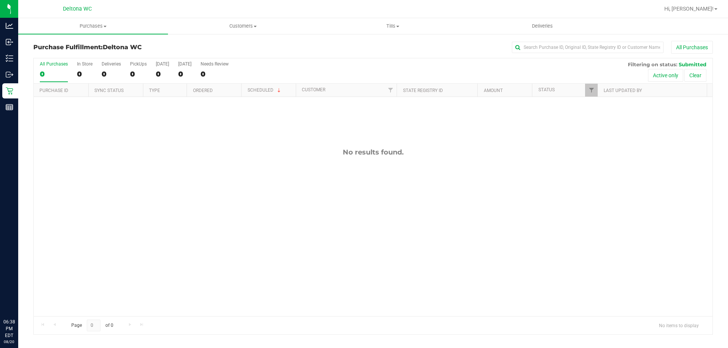  Describe the element at coordinates (9, 342) in the screenshot. I see `p: 08/20` at that location.